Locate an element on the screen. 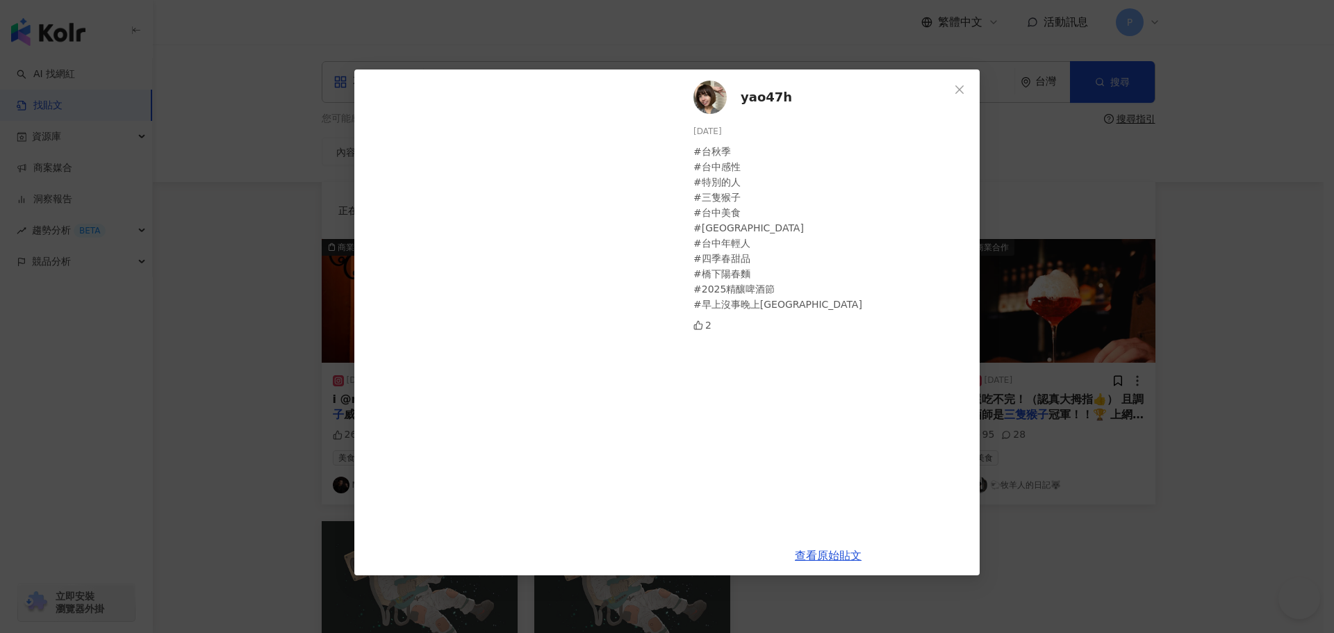 The width and height of the screenshot is (1334, 633). a: 查看原始貼文 is located at coordinates (828, 555).